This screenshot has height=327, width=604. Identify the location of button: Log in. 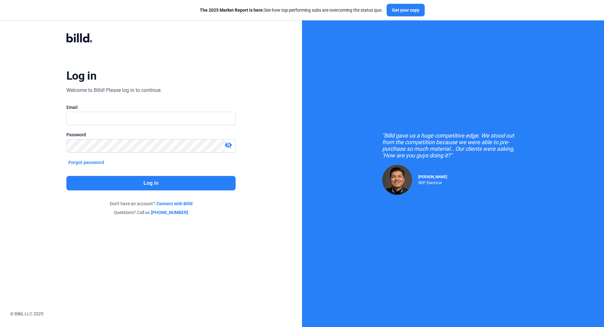
(151, 183).